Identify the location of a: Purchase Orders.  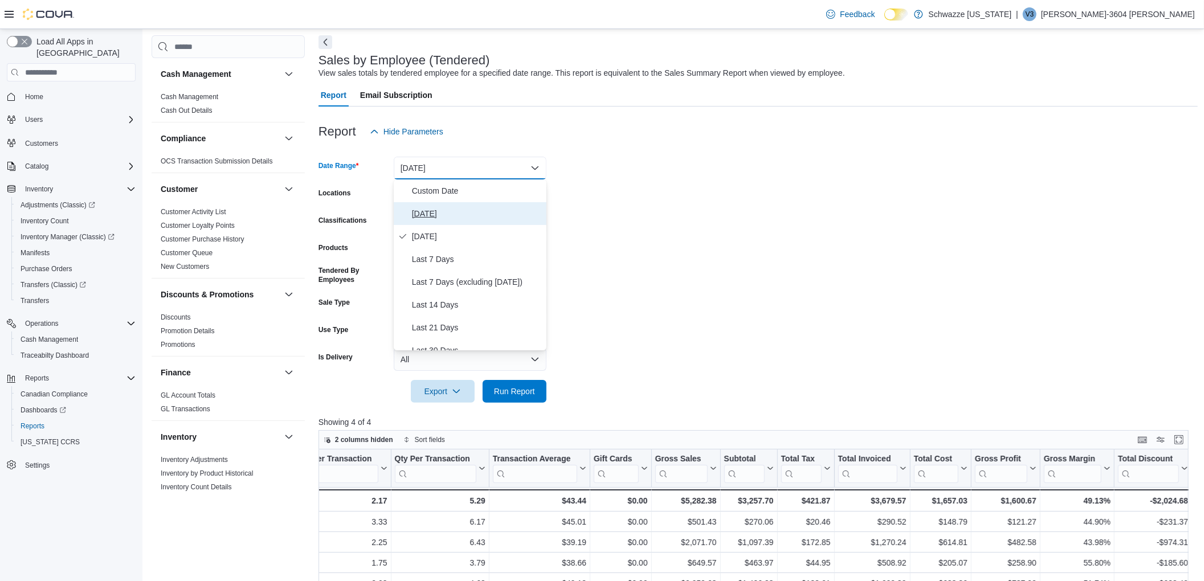
(46, 269).